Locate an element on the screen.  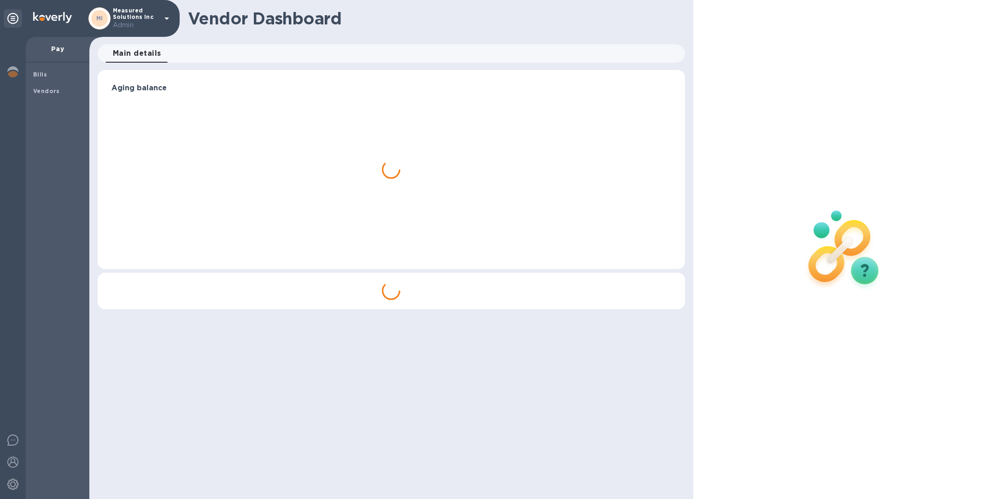
span: Main details is located at coordinates (137, 53).